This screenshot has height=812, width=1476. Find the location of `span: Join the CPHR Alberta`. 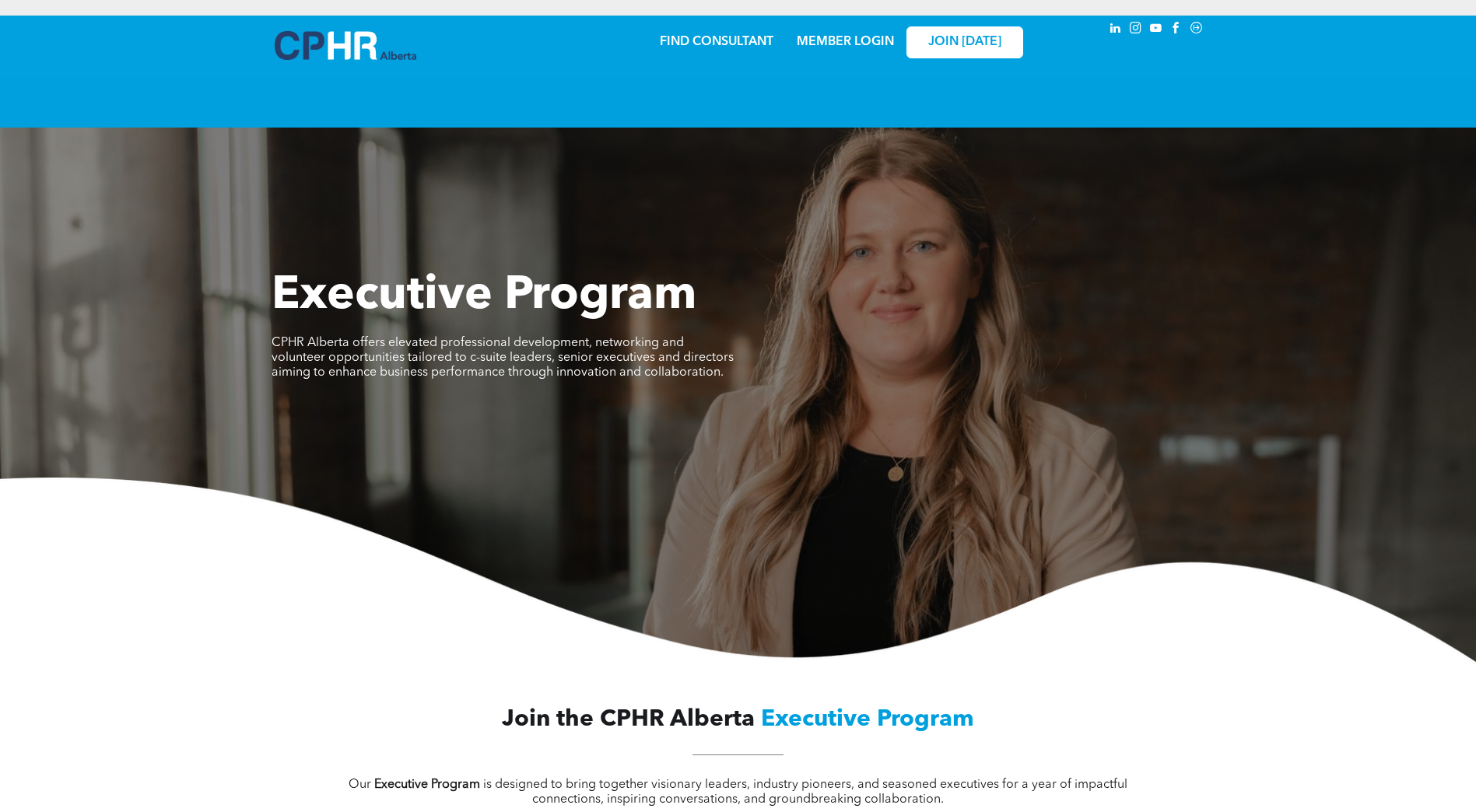

span: Join the CPHR Alberta is located at coordinates (628, 719).